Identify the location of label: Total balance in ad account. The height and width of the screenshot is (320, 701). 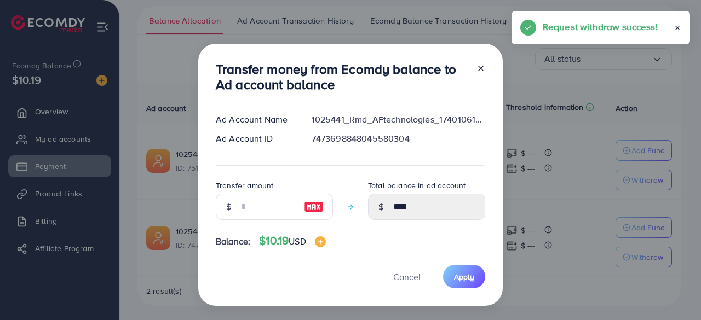
(417, 186).